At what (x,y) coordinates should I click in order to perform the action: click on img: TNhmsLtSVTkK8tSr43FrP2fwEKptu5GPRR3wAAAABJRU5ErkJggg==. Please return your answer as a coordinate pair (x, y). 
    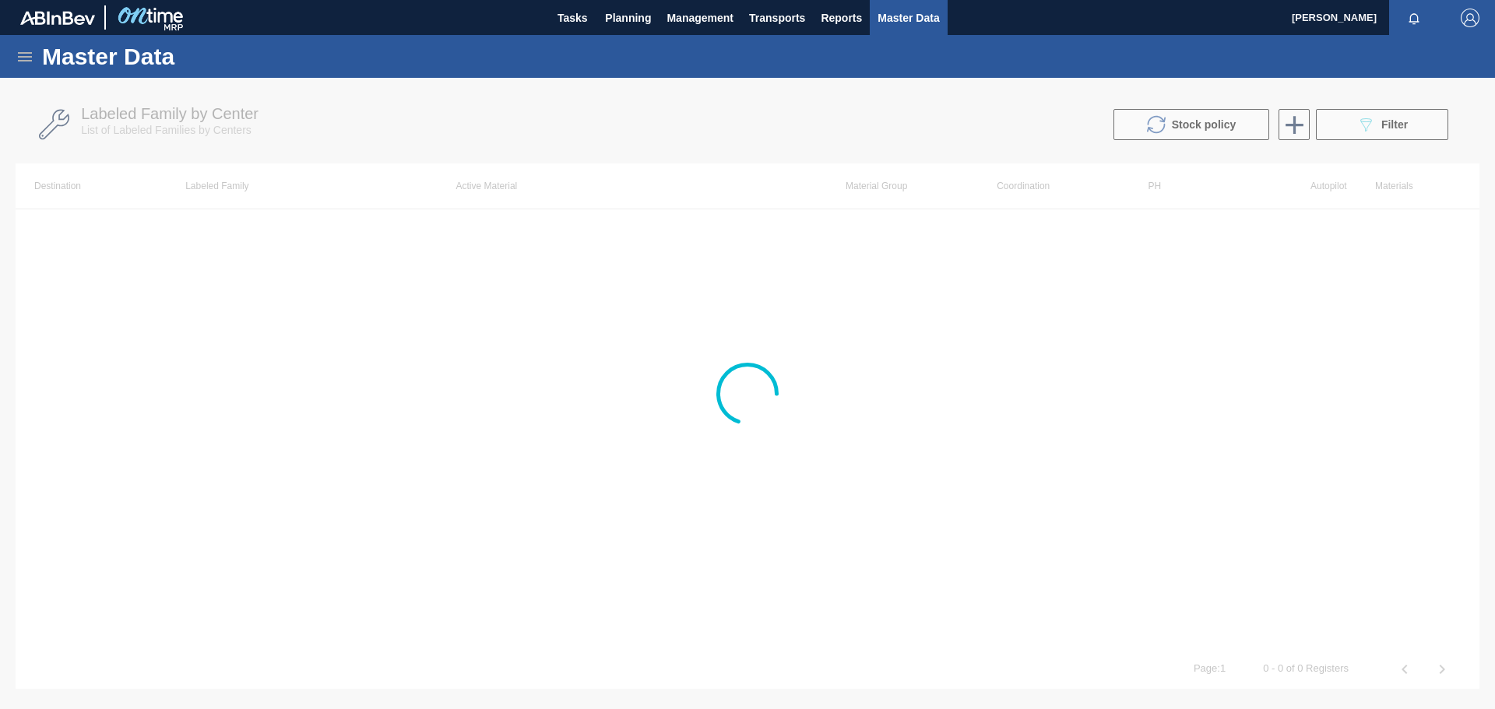
    Looking at the image, I should click on (58, 18).